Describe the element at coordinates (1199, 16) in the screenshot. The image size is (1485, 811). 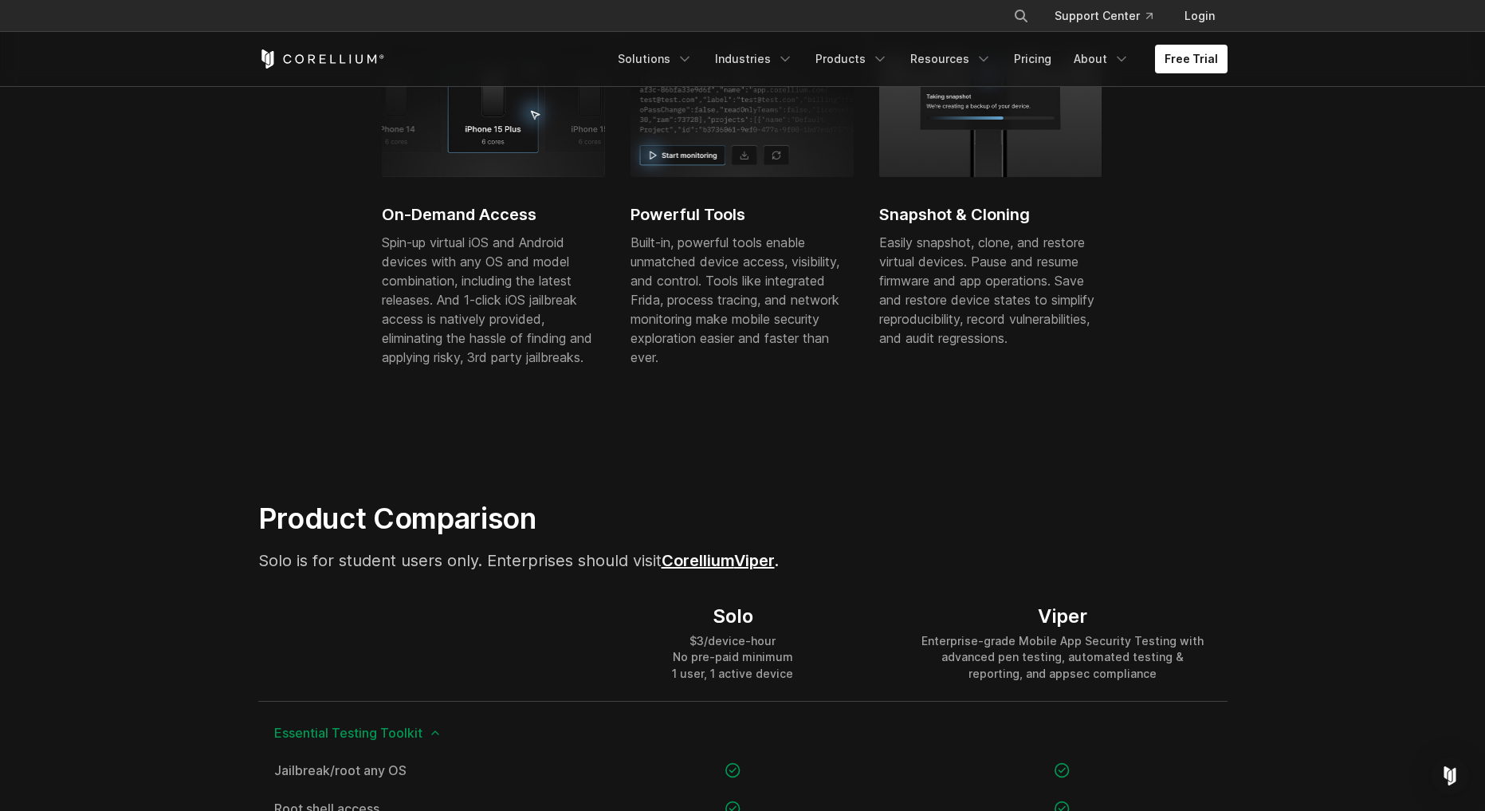
I see `a: Login` at that location.